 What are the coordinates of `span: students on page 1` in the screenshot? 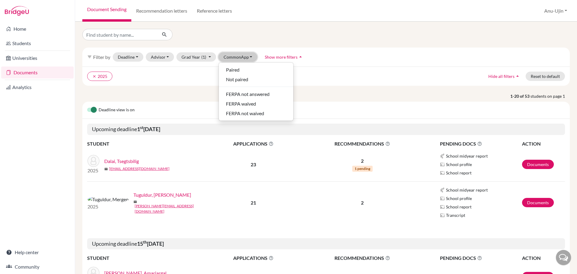 It's located at (550, 96).